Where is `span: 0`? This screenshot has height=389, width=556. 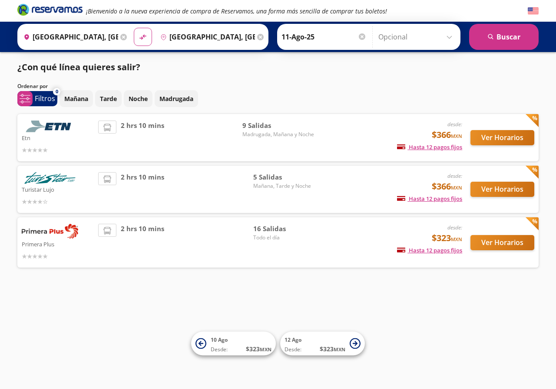
span: 0 is located at coordinates (57, 92).